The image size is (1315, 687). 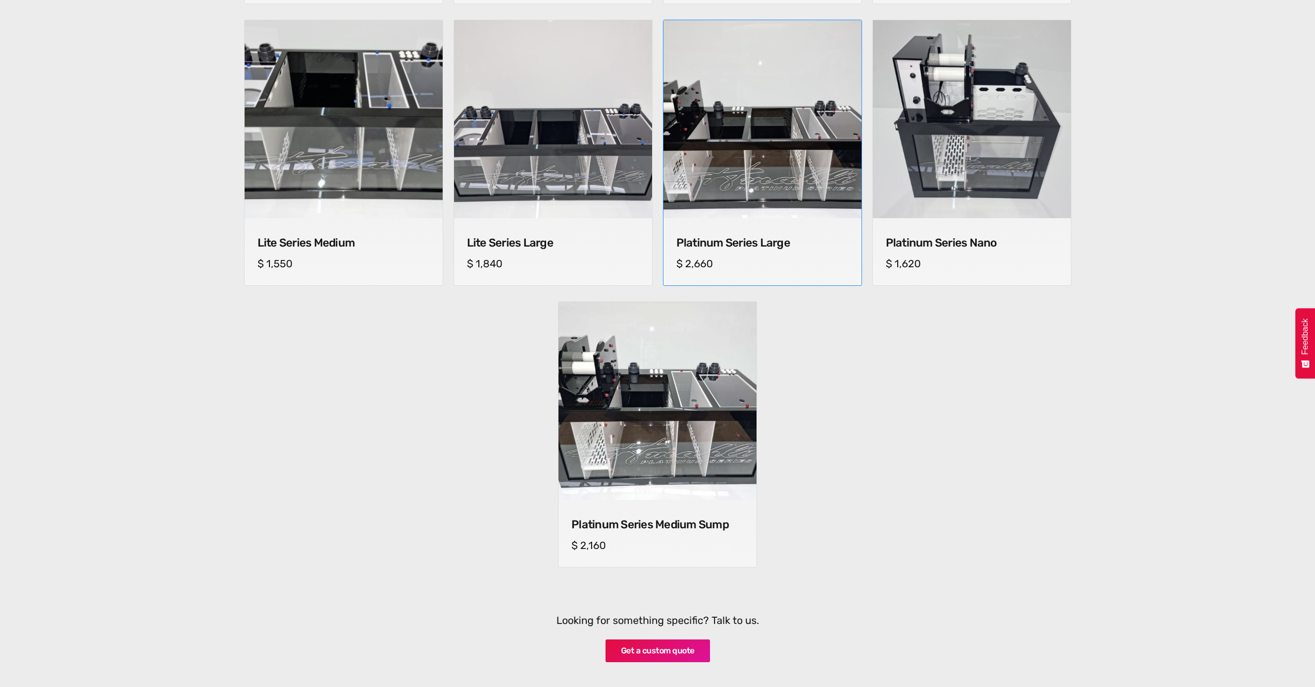 I want to click on h5: $ 2,160, so click(x=657, y=545).